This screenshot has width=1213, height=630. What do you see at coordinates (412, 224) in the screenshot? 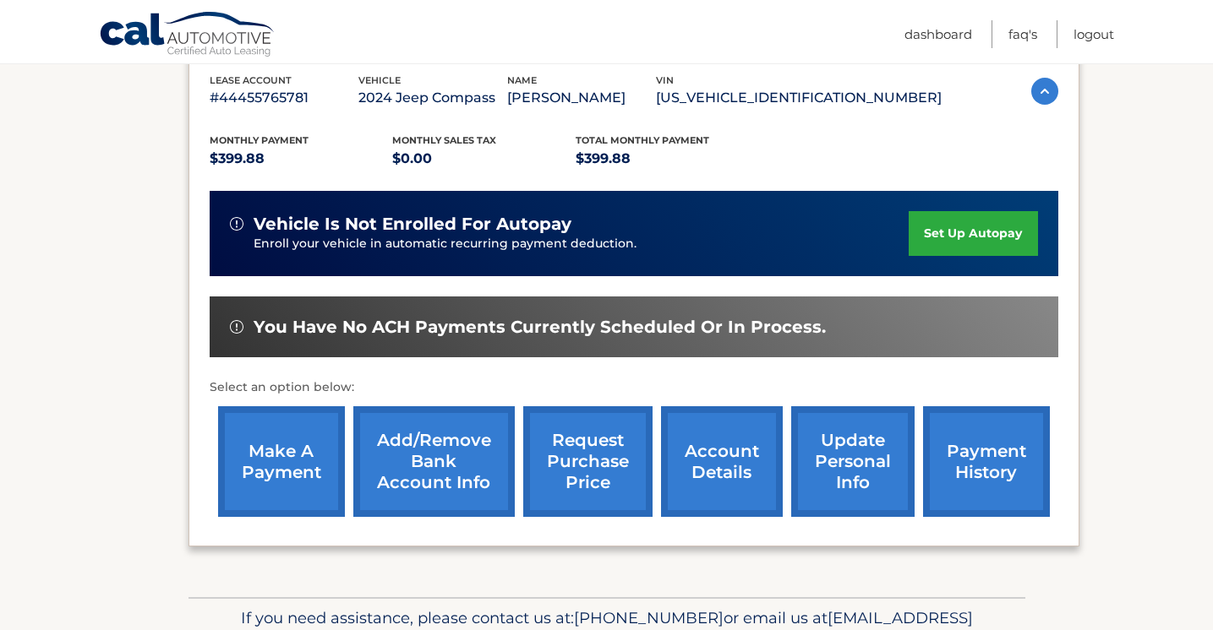
I see `span: vehicle is not enrolled for autopay` at bounding box center [412, 224].